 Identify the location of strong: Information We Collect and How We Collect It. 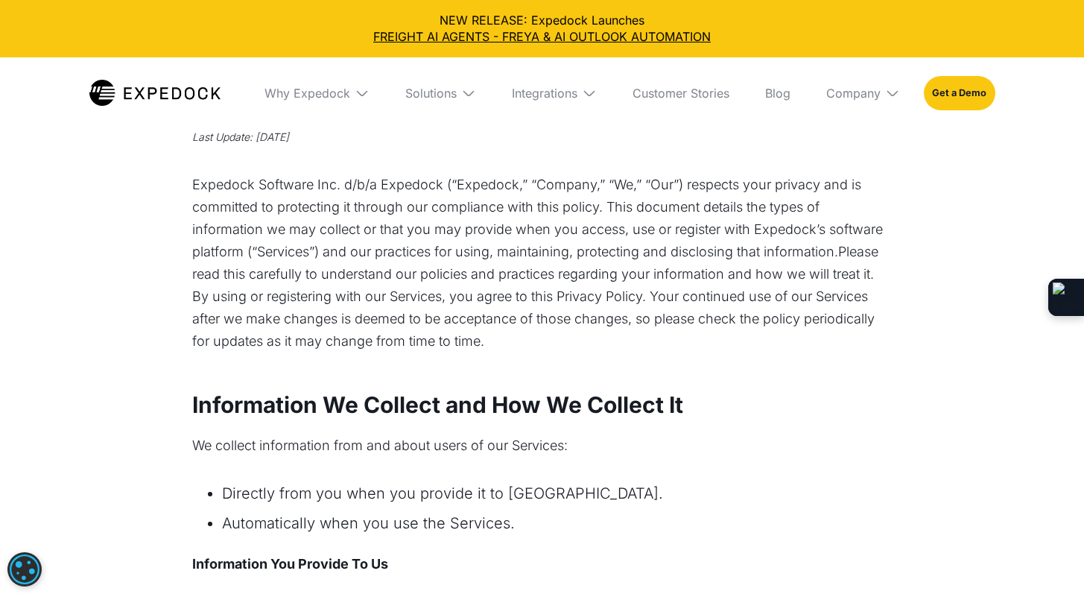
(437, 405).